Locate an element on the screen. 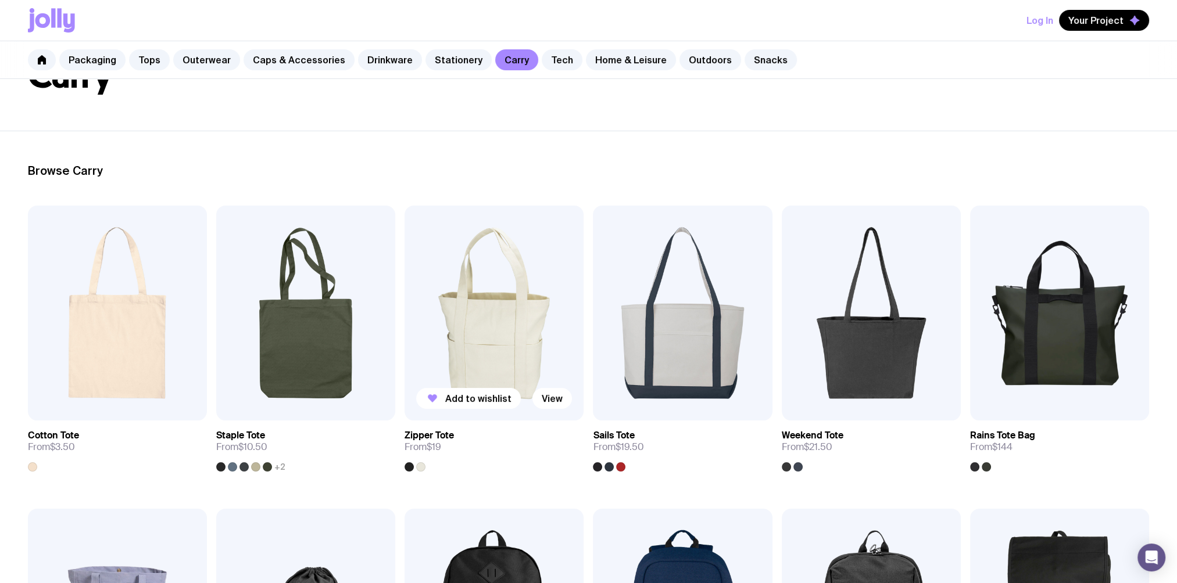  a: Tops is located at coordinates (149, 60).